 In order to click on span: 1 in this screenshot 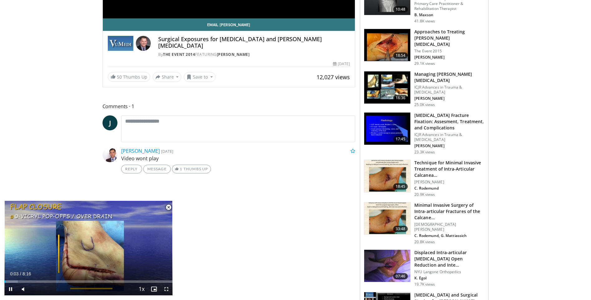, I will do `click(181, 169)`.